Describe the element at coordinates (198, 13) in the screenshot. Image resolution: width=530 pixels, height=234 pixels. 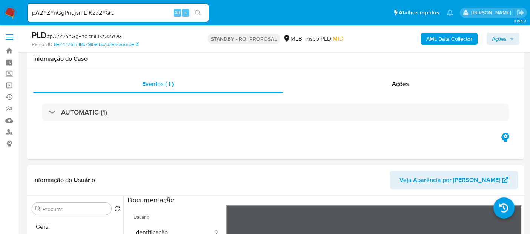
I see `button: search-icon` at that location.